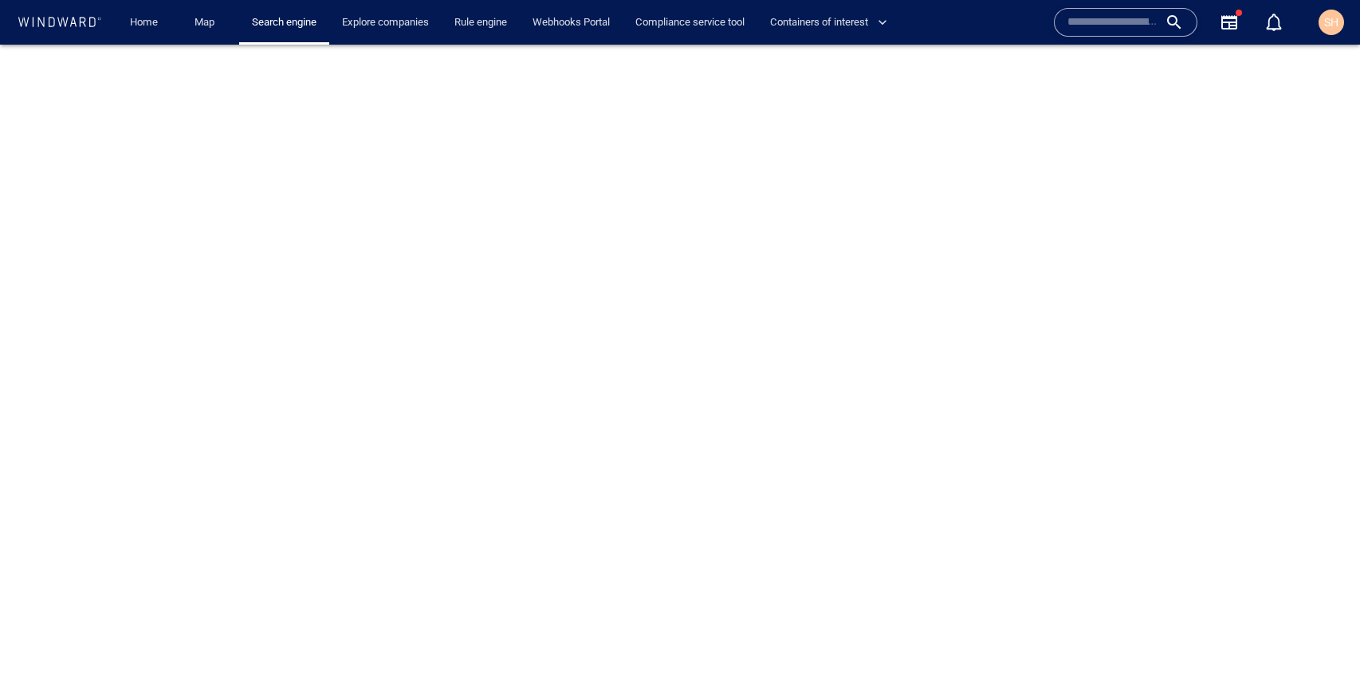 Image resolution: width=1360 pixels, height=675 pixels. What do you see at coordinates (690, 22) in the screenshot?
I see `button: Compliance service tool` at bounding box center [690, 22].